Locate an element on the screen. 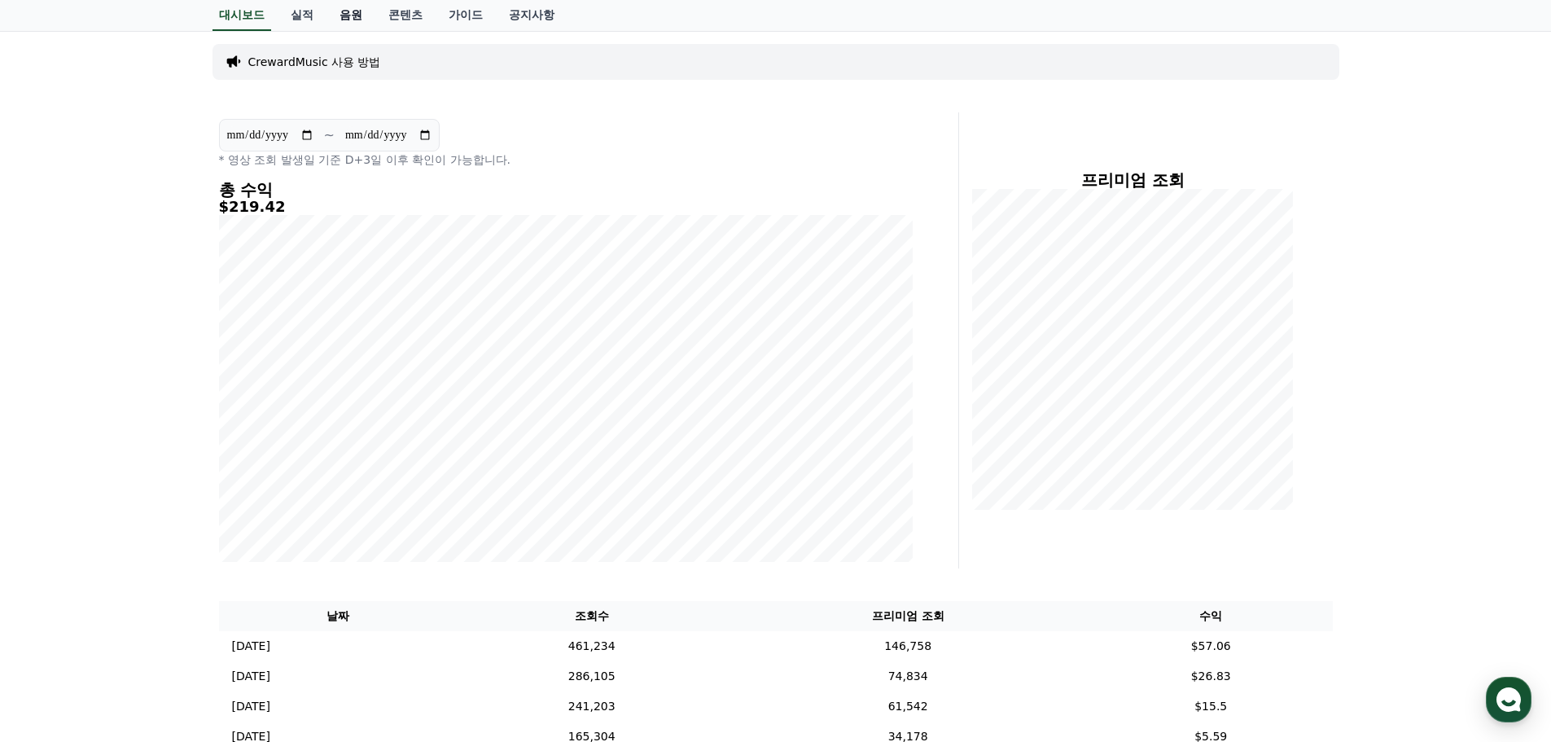  th: 수익 is located at coordinates (1211, 615).